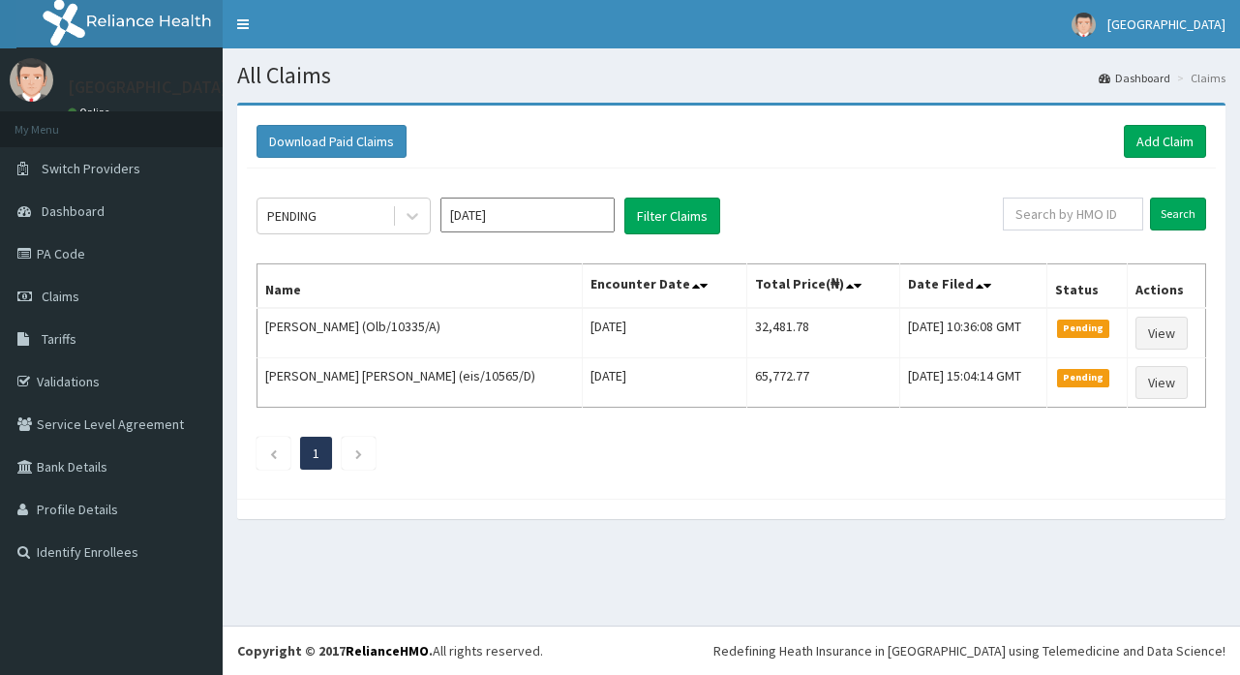  I want to click on a: Add Claim, so click(1165, 141).